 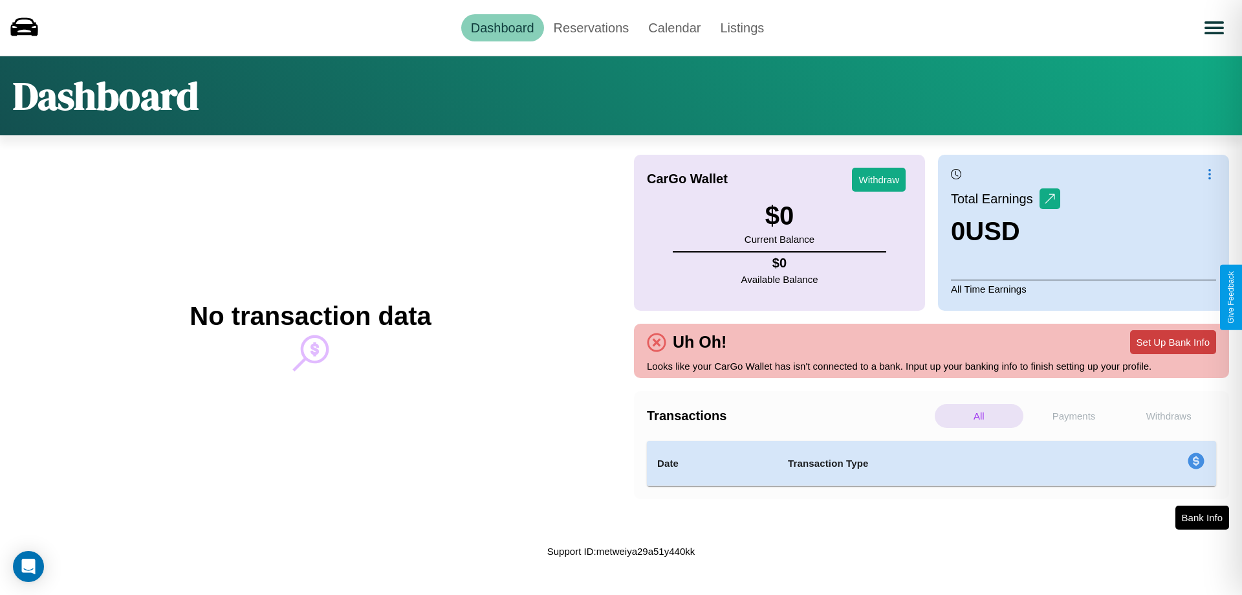 What do you see at coordinates (879, 179) in the screenshot?
I see `button: Withdraw` at bounding box center [879, 179].